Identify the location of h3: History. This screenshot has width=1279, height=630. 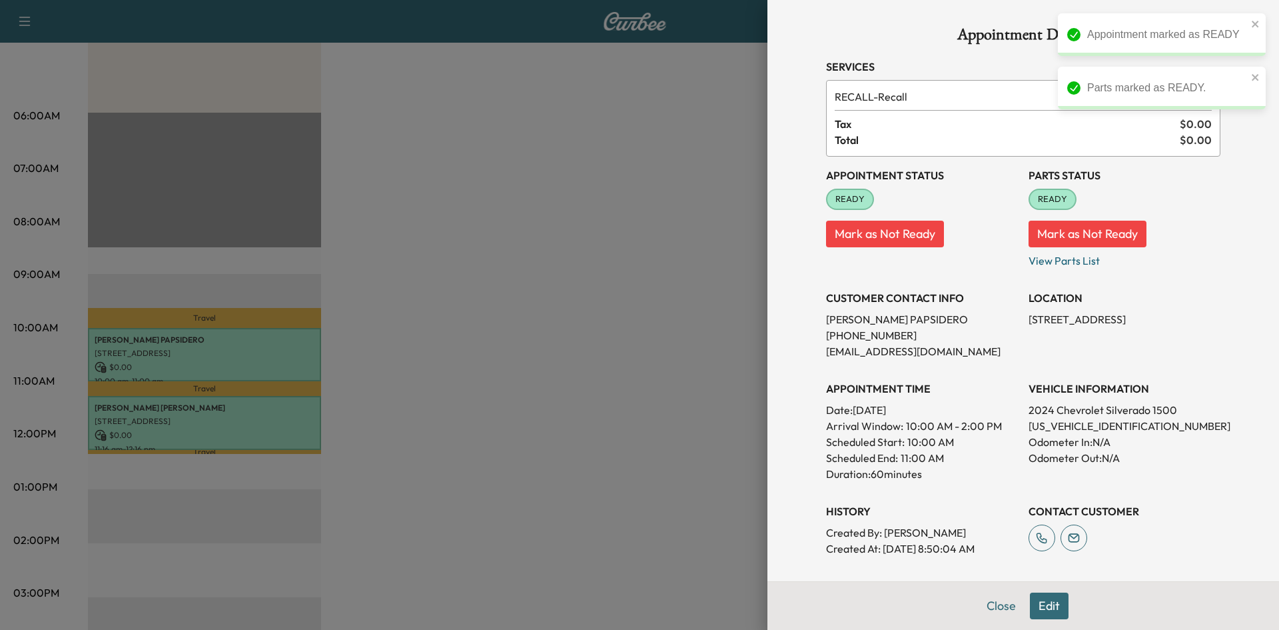
(922, 511).